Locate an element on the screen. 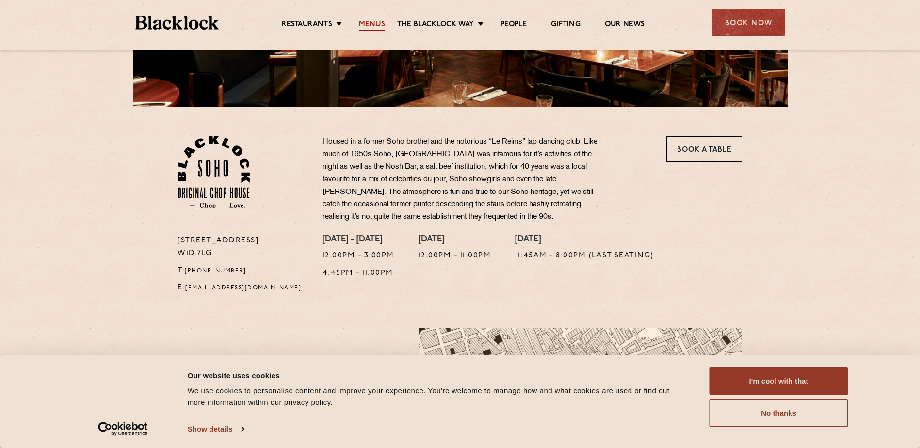 Image resolution: width=920 pixels, height=448 pixels. p: 12:00pm - 11:00pm is located at coordinates (455, 256).